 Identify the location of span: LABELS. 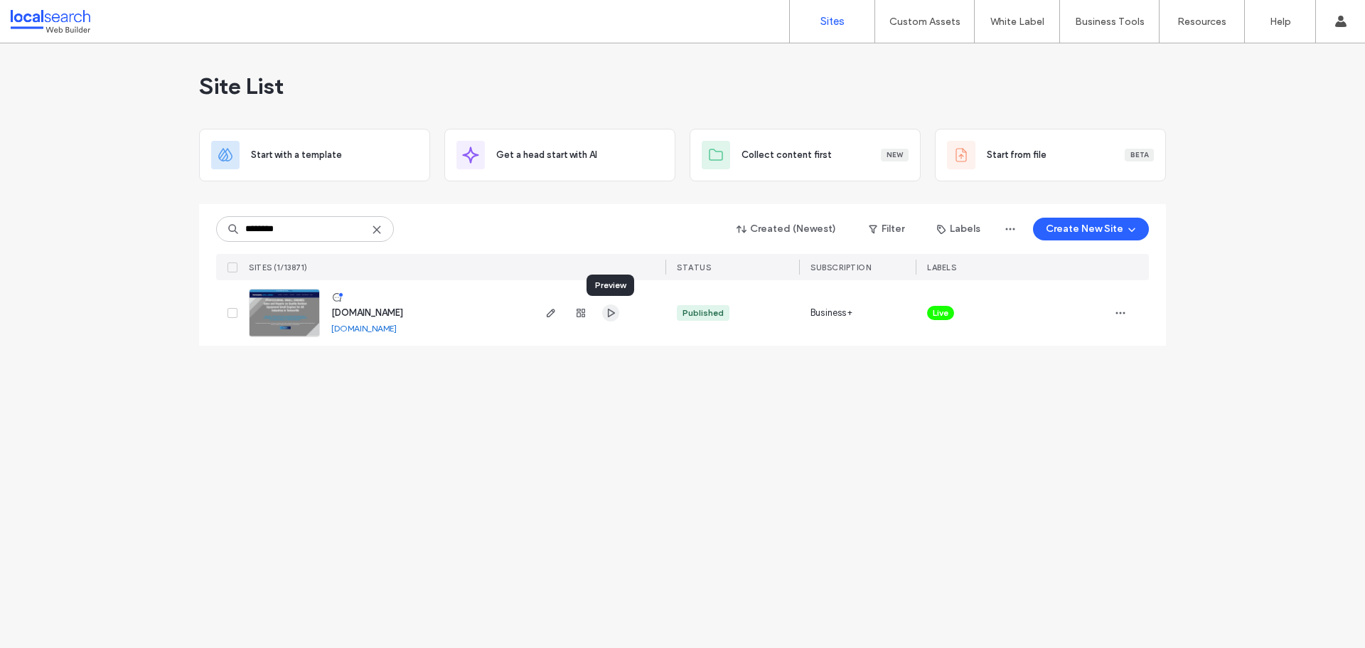
(942, 267).